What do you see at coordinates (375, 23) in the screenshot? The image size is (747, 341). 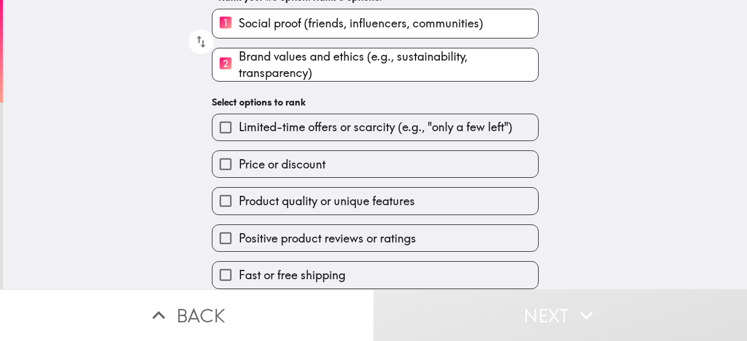 I see `button: 1Social proof (friends, influencers, communities)` at bounding box center [375, 23].